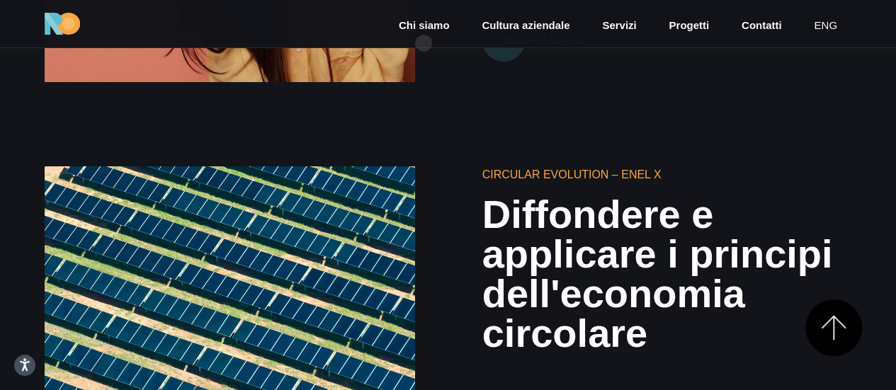 The width and height of the screenshot is (896, 390). I want to click on a: Cultura aziendale, so click(525, 25).